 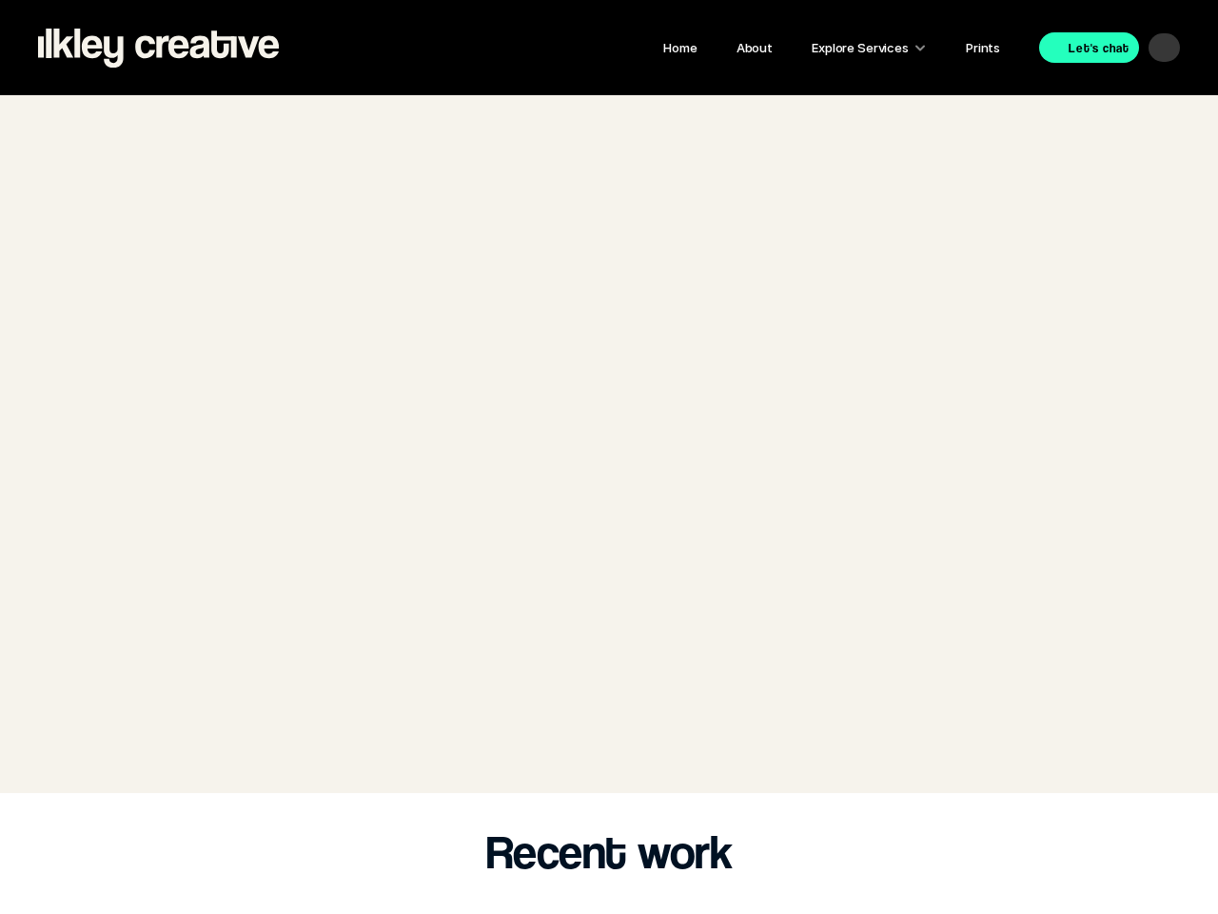 I want to click on p: Explore Services, so click(x=860, y=48).